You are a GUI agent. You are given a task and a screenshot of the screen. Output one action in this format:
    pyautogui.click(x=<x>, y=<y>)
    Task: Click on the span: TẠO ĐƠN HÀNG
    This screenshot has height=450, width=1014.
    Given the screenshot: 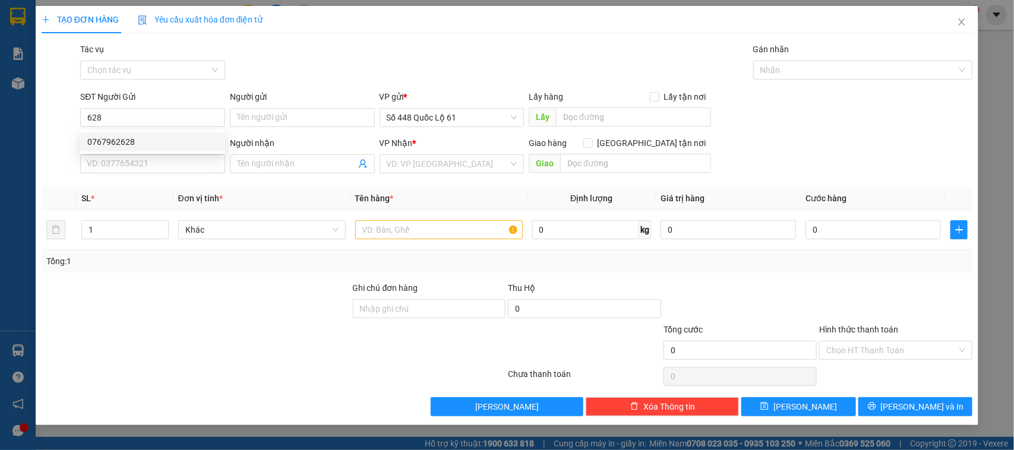 What is the action you would take?
    pyautogui.click(x=80, y=20)
    